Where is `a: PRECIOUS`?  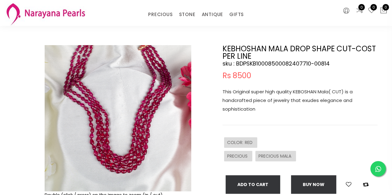
a: PRECIOUS is located at coordinates (160, 15).